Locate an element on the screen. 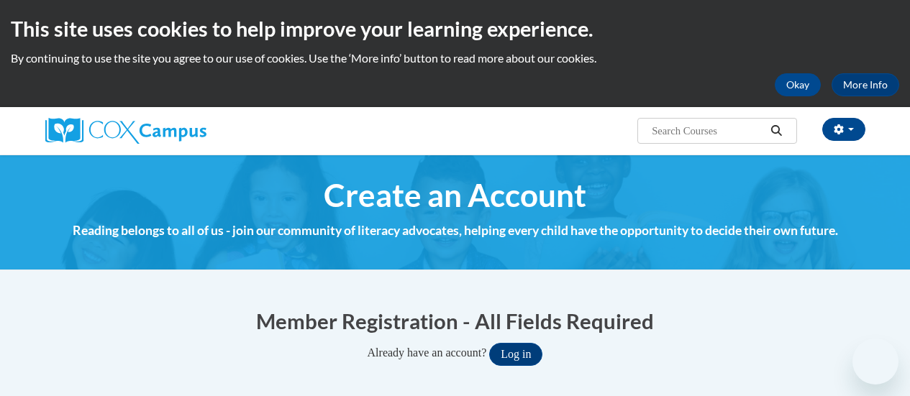 Image resolution: width=910 pixels, height=396 pixels. span: Create an Account is located at coordinates (455, 195).